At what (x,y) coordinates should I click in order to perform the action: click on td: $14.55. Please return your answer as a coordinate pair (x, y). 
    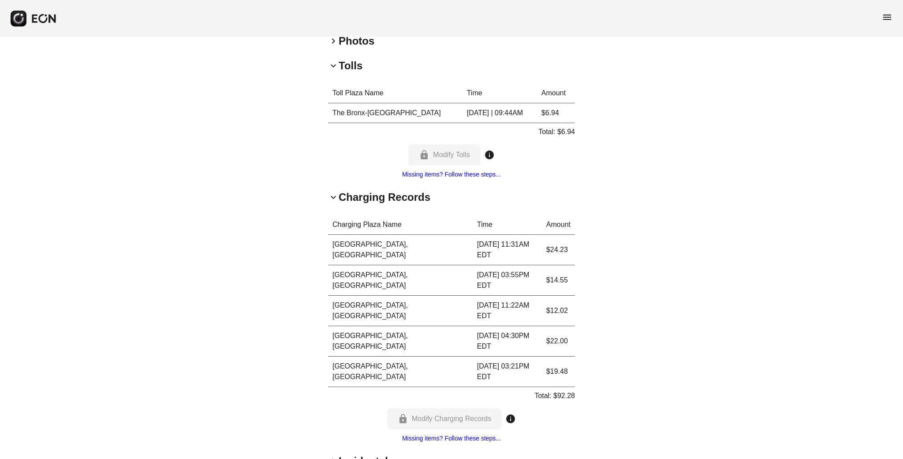
    Looking at the image, I should click on (558, 280).